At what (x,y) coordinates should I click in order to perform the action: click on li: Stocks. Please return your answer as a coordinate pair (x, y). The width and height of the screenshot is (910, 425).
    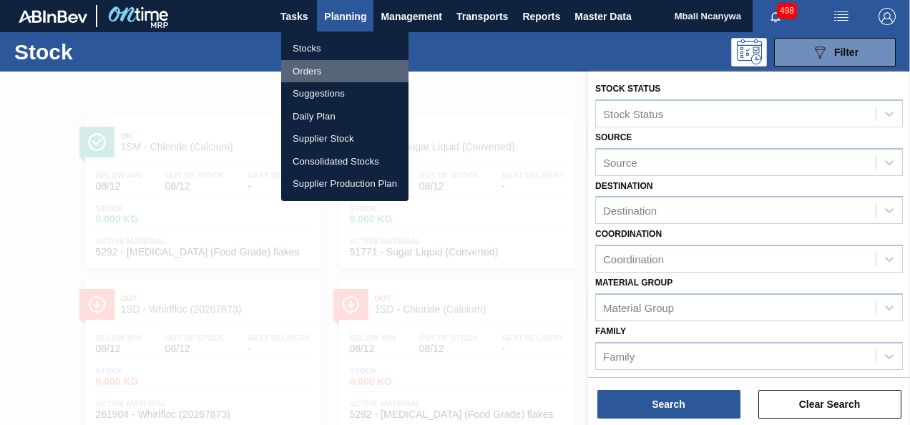
    Looking at the image, I should click on (345, 49).